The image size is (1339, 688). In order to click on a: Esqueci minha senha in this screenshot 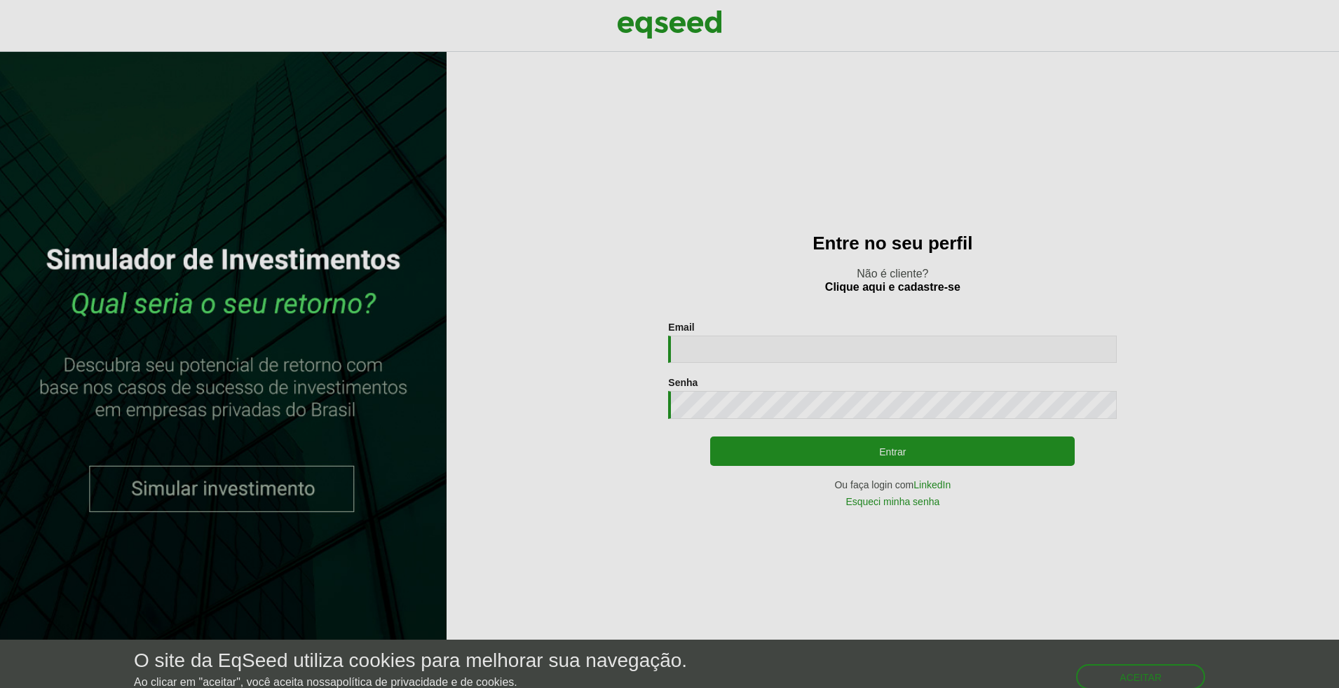, I will do `click(892, 502)`.